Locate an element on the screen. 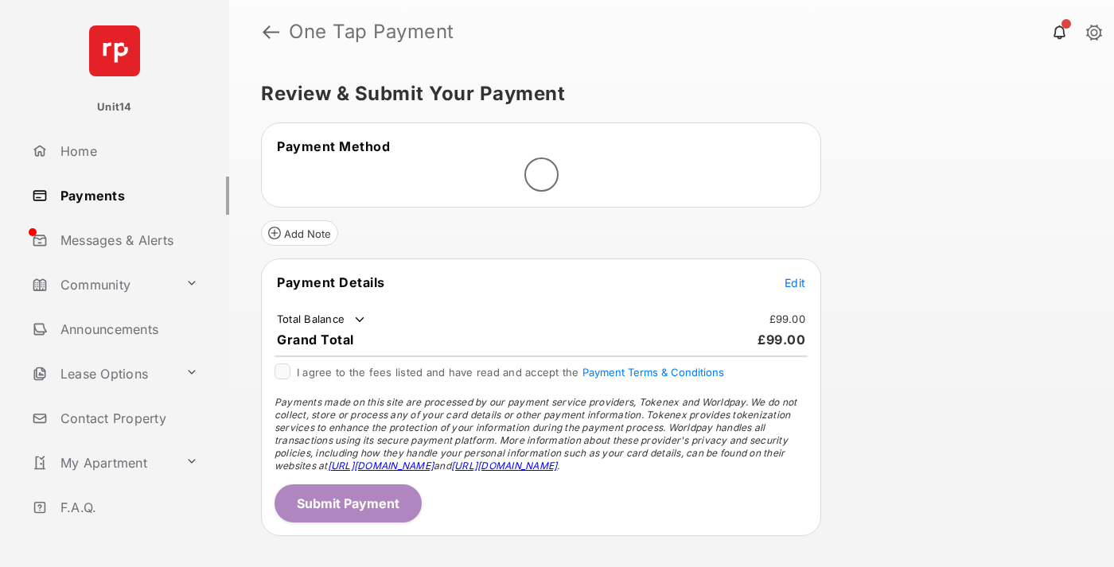  button: I agree to the fees listed and have read and accept the is located at coordinates (653, 372).